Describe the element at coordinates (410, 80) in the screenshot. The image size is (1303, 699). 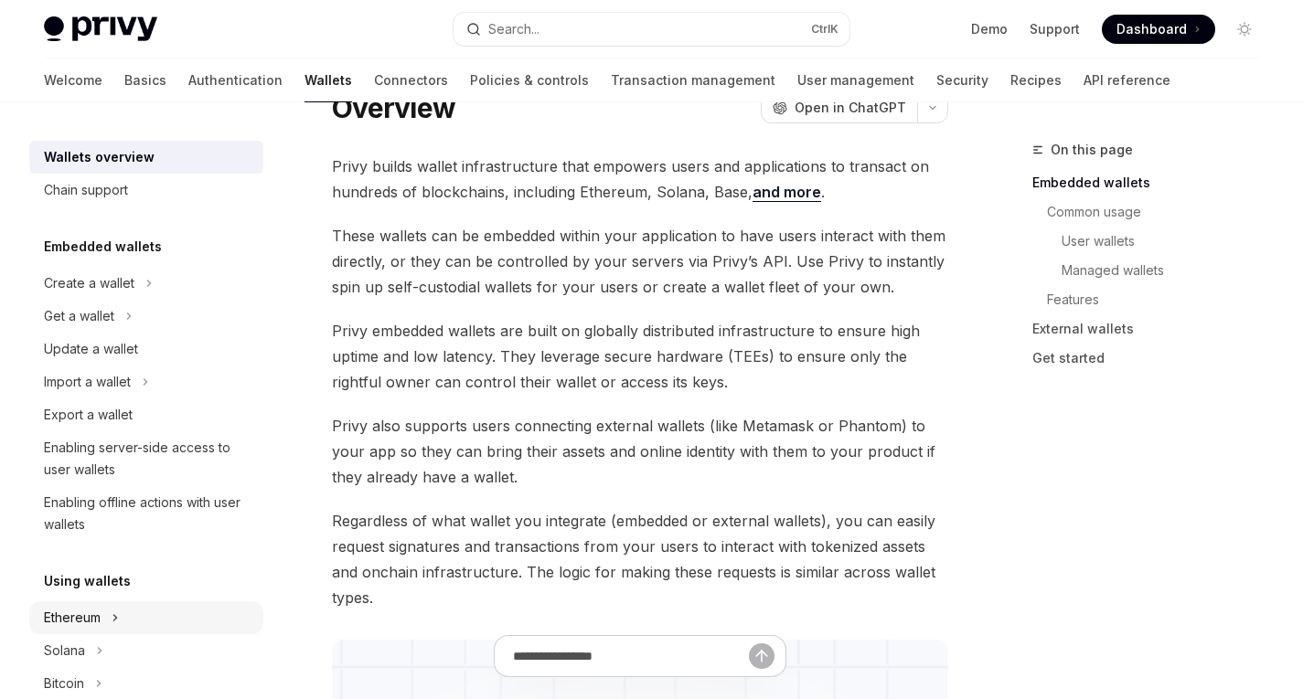
I see `a: Connectors` at that location.